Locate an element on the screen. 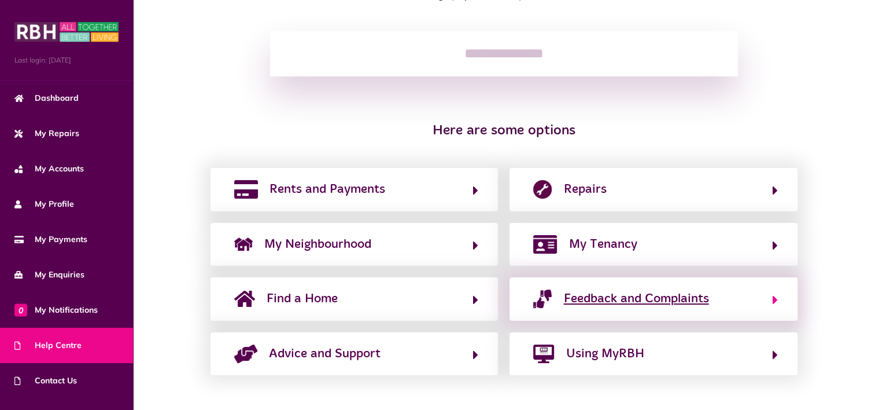  h3: Here are some options is located at coordinates (504, 131).